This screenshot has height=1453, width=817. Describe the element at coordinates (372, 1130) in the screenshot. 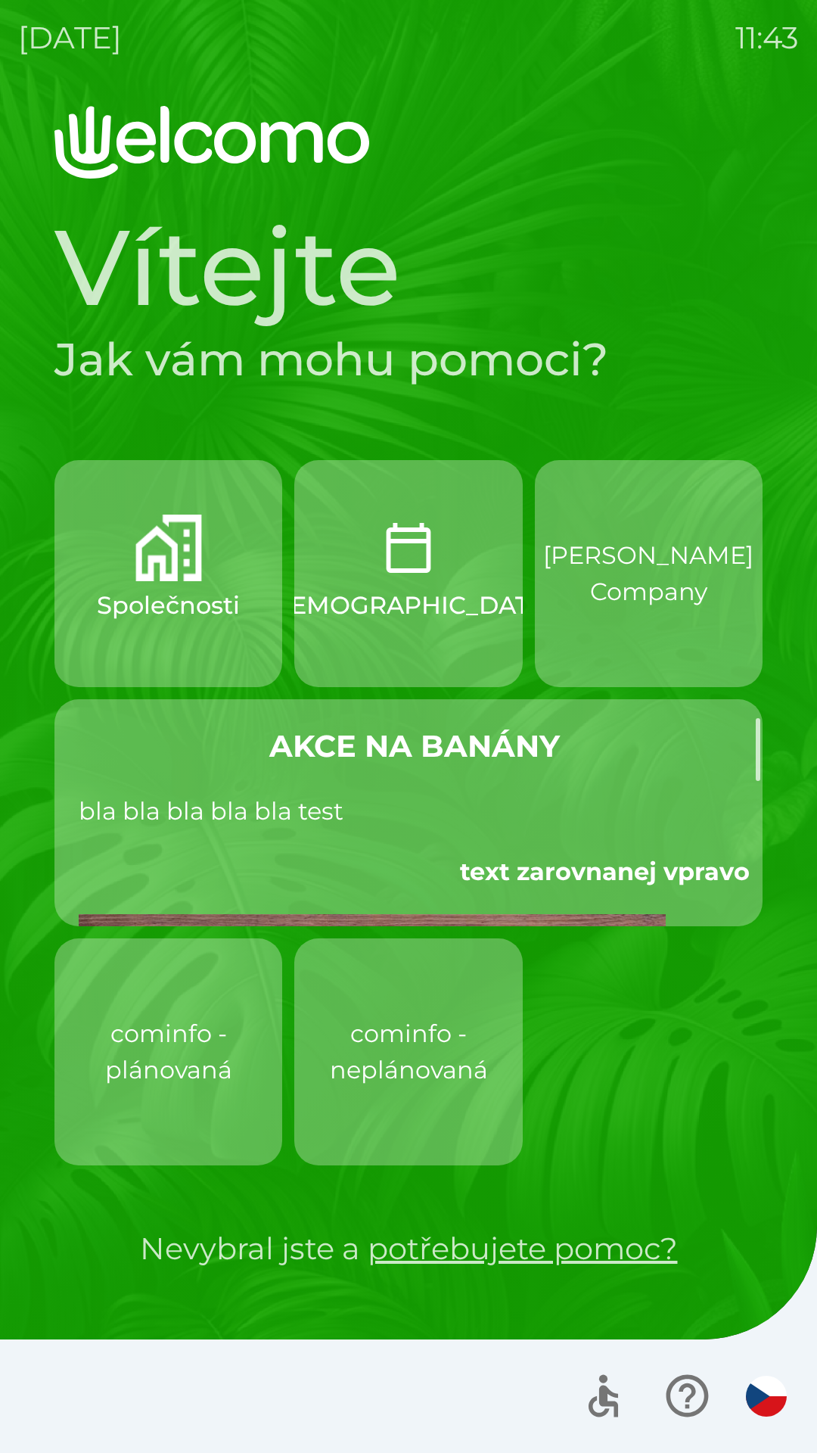

I see `img: 2Q==` at that location.